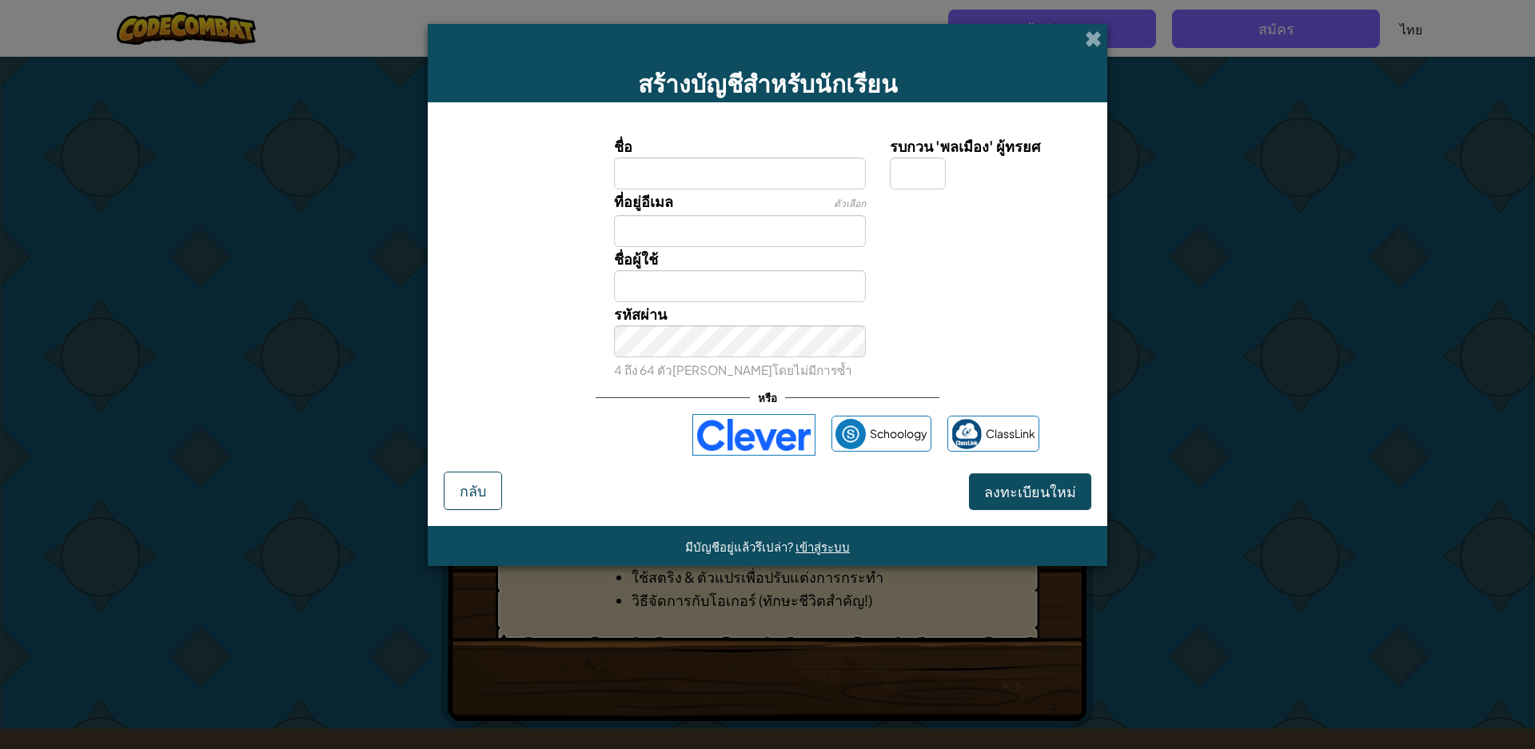 This screenshot has height=749, width=1535. What do you see at coordinates (965, 145) in the screenshot?
I see `span: รบกวน 'พลเมือง' ผู้ทรยศ` at bounding box center [965, 145].